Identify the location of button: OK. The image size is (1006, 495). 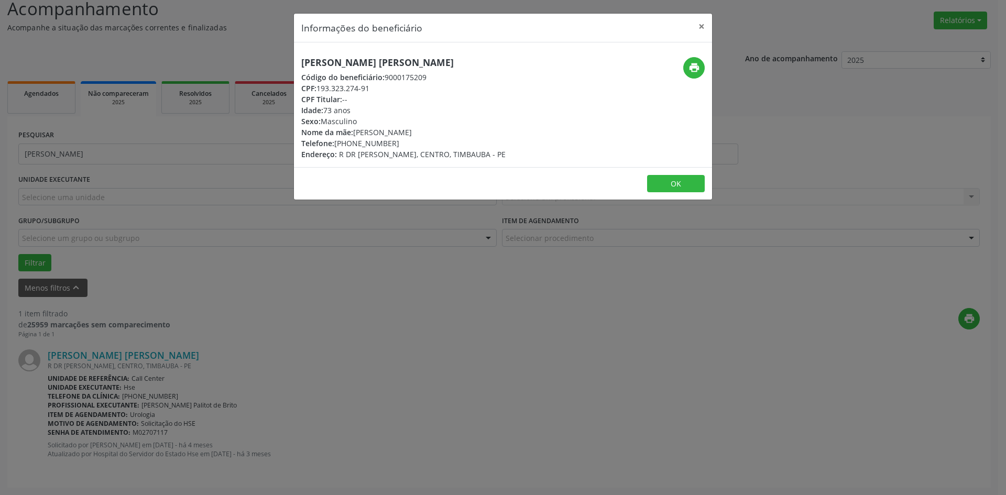
(676, 184).